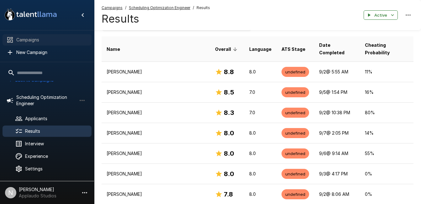 Image resolution: width=421 pixels, height=204 pixels. I want to click on td: 9/2 @ 5:55 AM, so click(337, 71).